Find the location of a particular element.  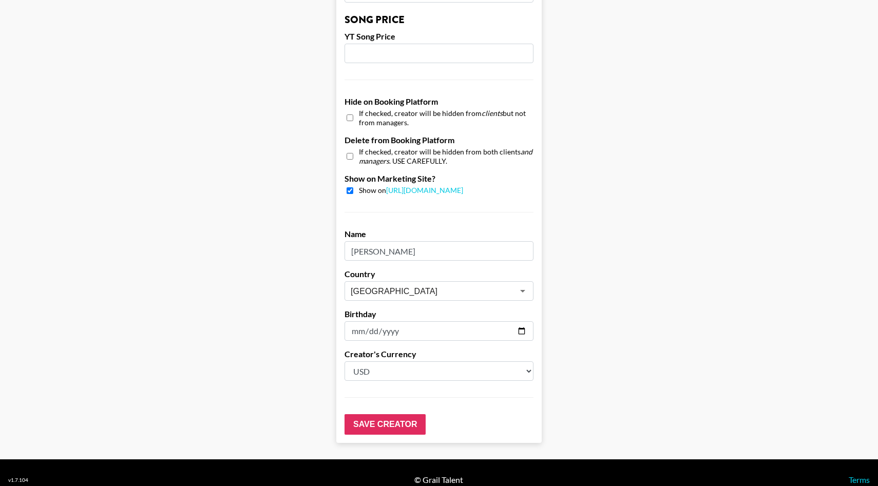

label: Hide on Booking Platform is located at coordinates (439, 102).